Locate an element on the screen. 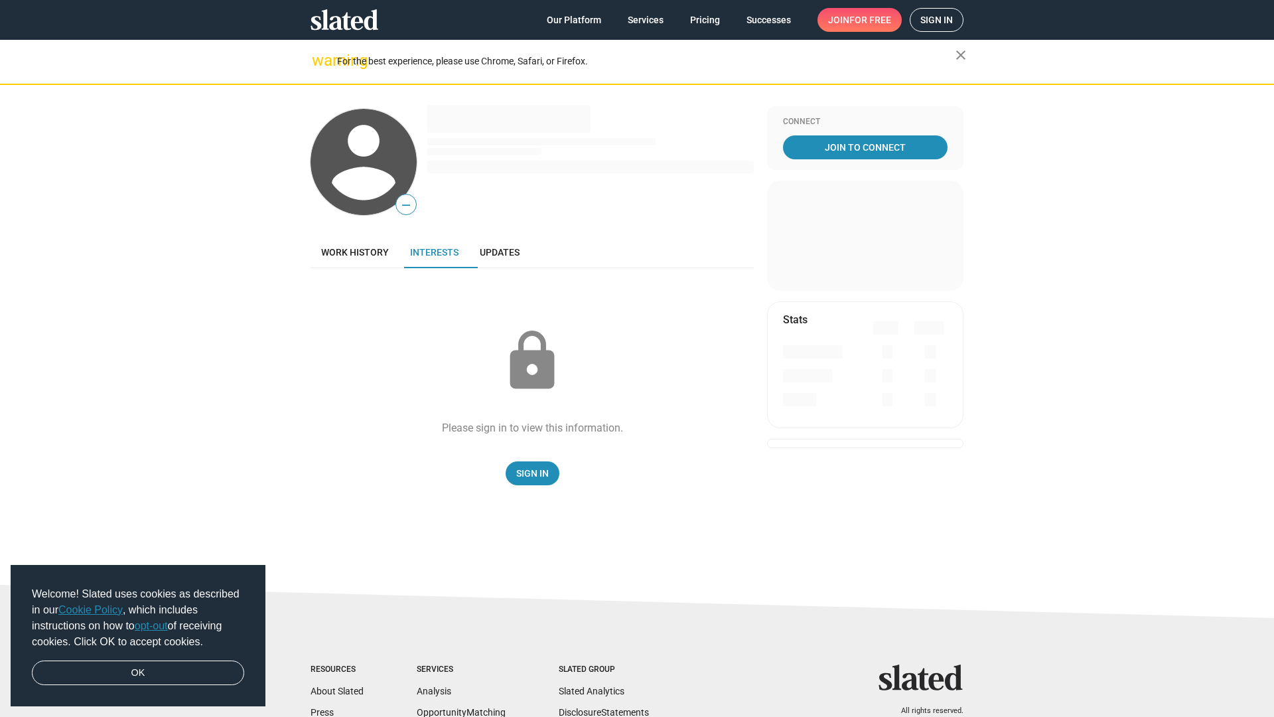 The height and width of the screenshot is (717, 1274). mat-icon: warning is located at coordinates (320, 60).